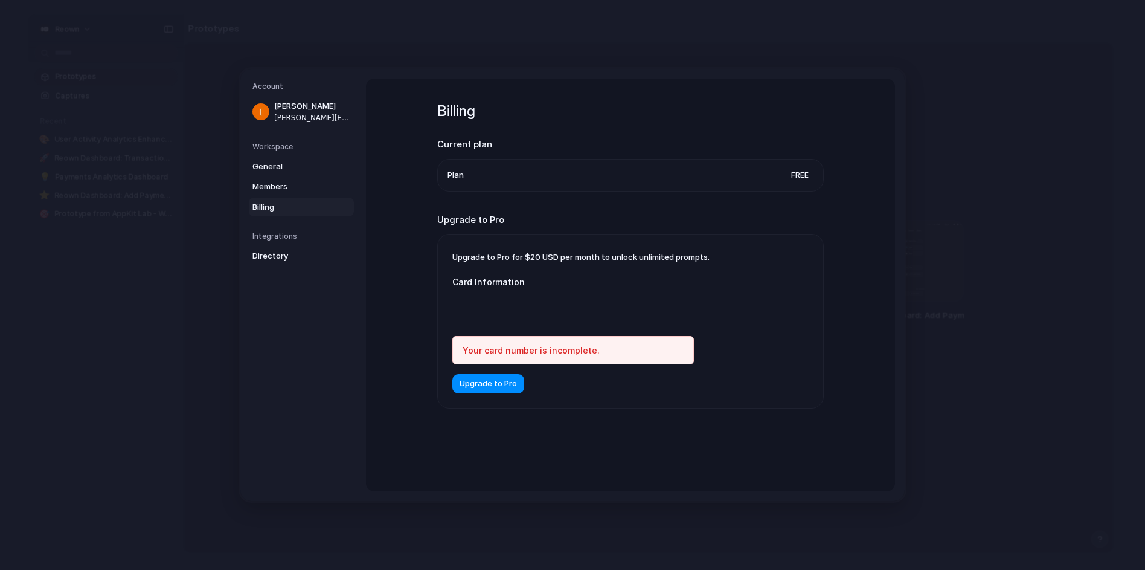 The image size is (1145, 570). What do you see at coordinates (301, 167) in the screenshot?
I see `a: General` at bounding box center [301, 167].